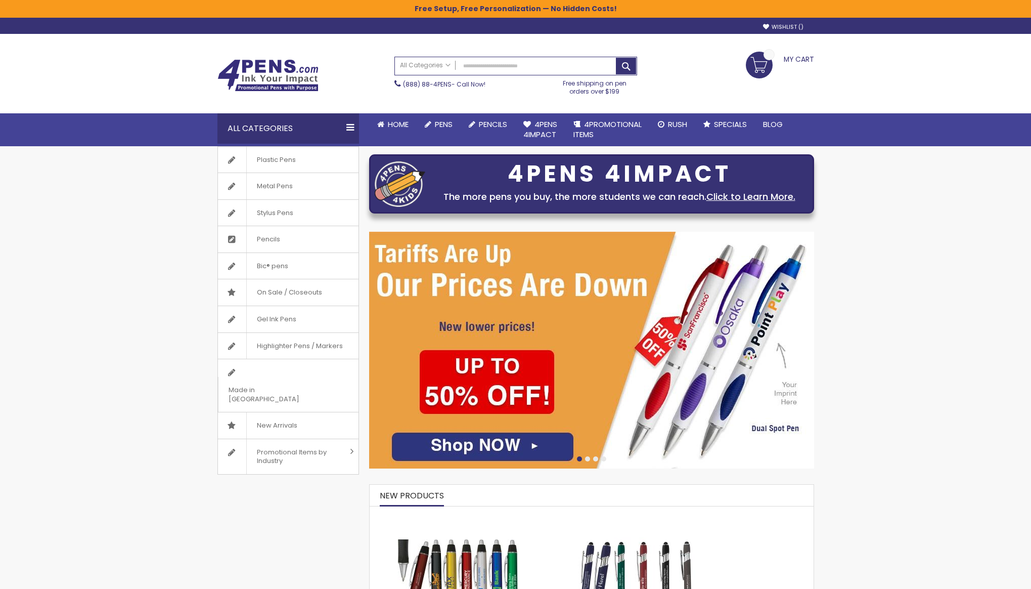 The width and height of the screenshot is (1031, 589). What do you see at coordinates (275, 186) in the screenshot?
I see `span: Metal Pens` at bounding box center [275, 186].